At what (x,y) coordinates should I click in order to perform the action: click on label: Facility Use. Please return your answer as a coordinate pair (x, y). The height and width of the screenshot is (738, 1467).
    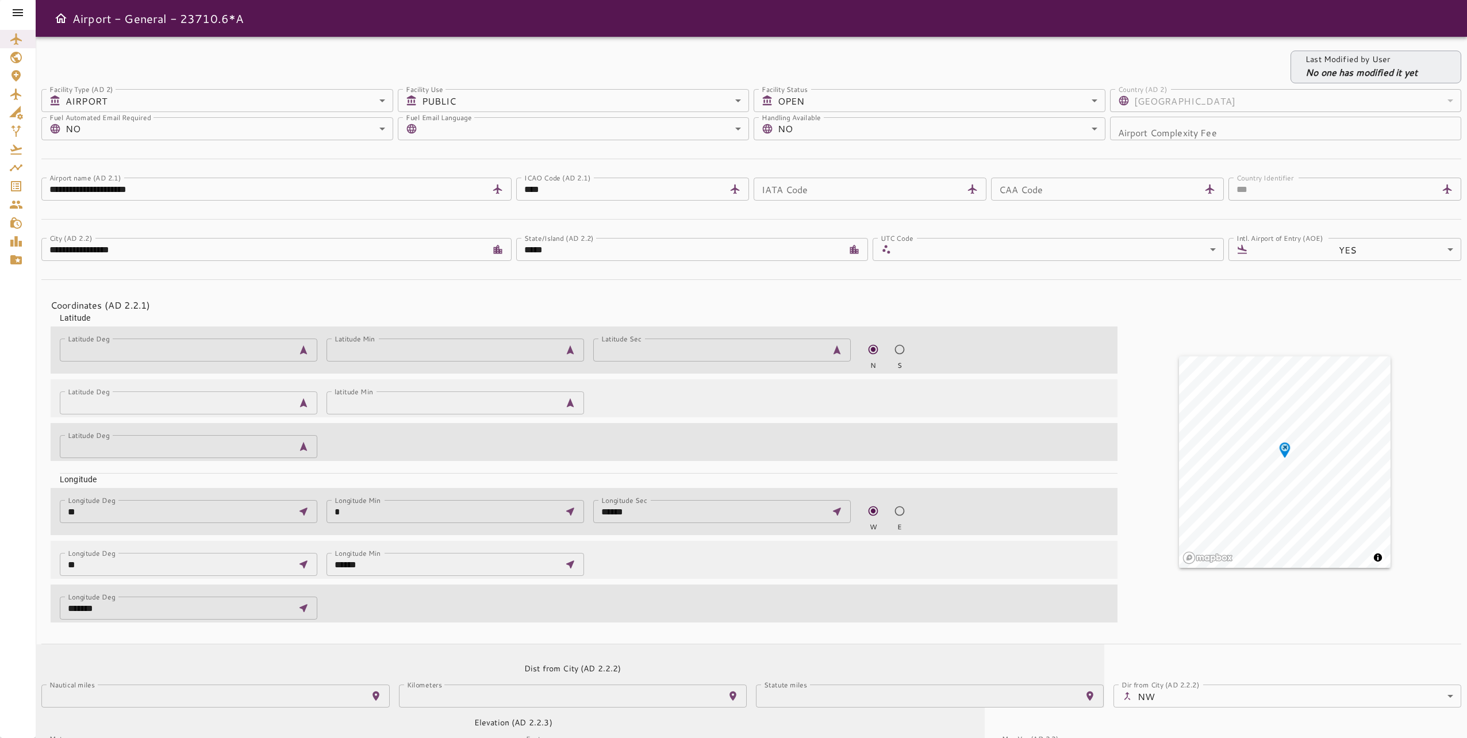
    Looking at the image, I should click on (424, 89).